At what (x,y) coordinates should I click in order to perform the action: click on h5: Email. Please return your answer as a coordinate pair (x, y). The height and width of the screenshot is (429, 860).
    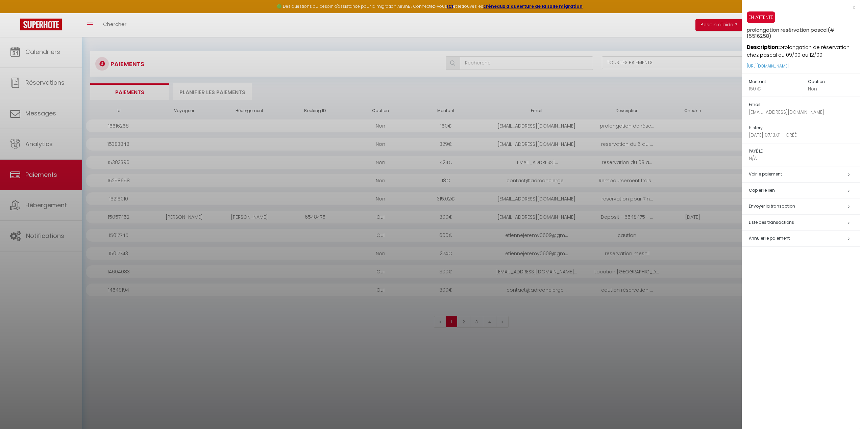
    Looking at the image, I should click on (804, 105).